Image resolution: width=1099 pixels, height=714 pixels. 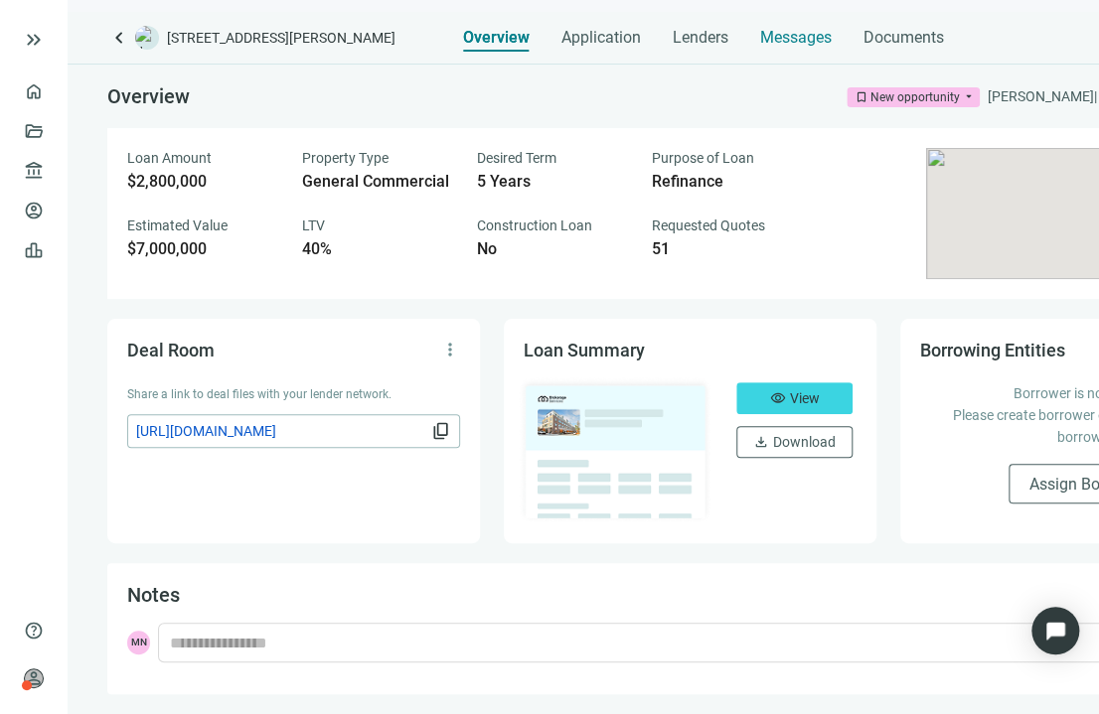 I want to click on span: Purpose of Loan, so click(x=702, y=158).